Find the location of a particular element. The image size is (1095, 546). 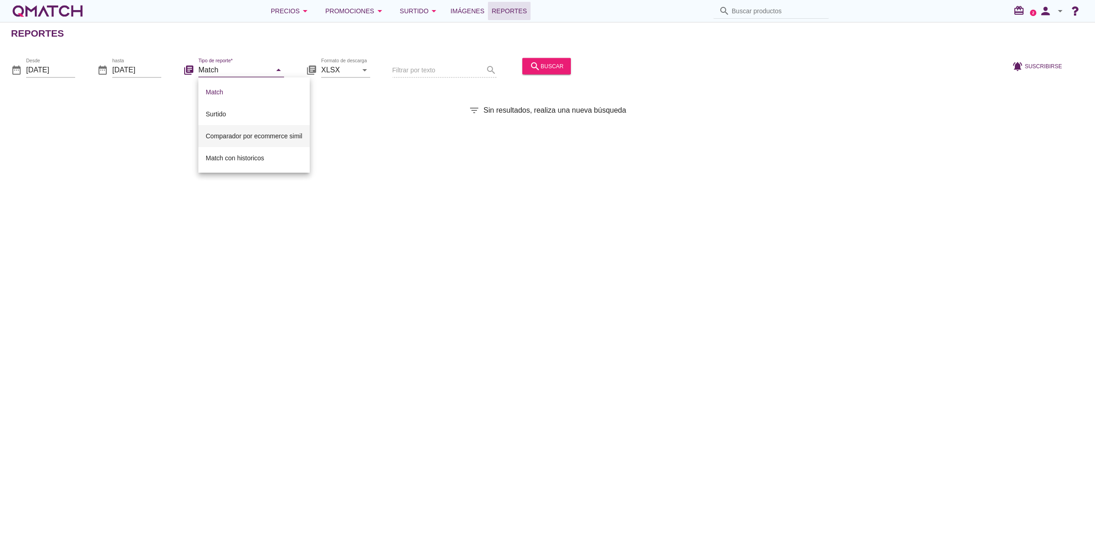

span: Suscribirse is located at coordinates (1043, 66).